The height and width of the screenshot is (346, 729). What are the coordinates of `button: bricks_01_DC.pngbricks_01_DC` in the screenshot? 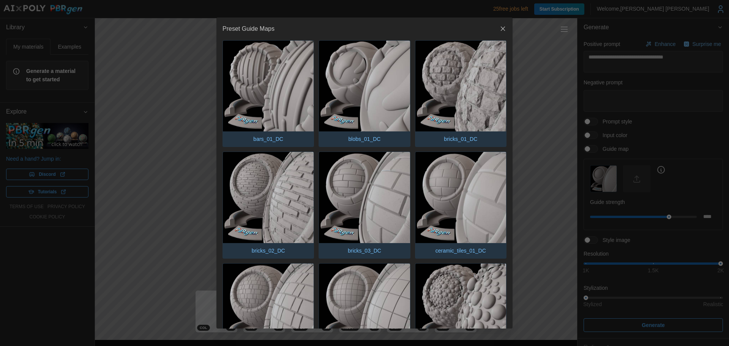 It's located at (461, 94).